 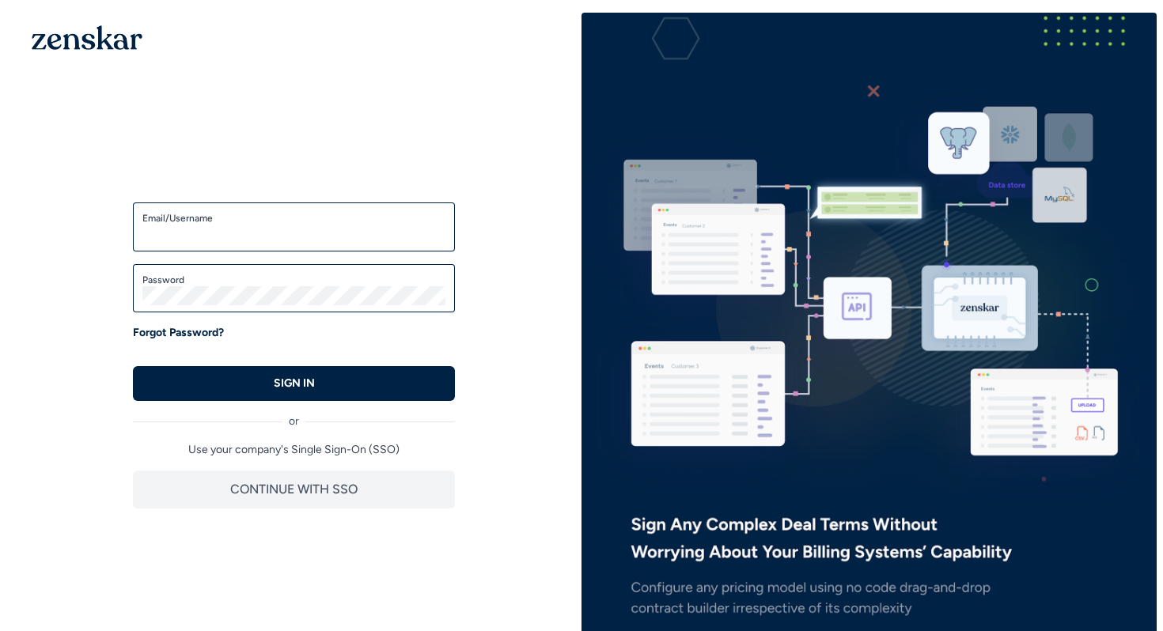 I want to click on div: or, so click(x=294, y=415).